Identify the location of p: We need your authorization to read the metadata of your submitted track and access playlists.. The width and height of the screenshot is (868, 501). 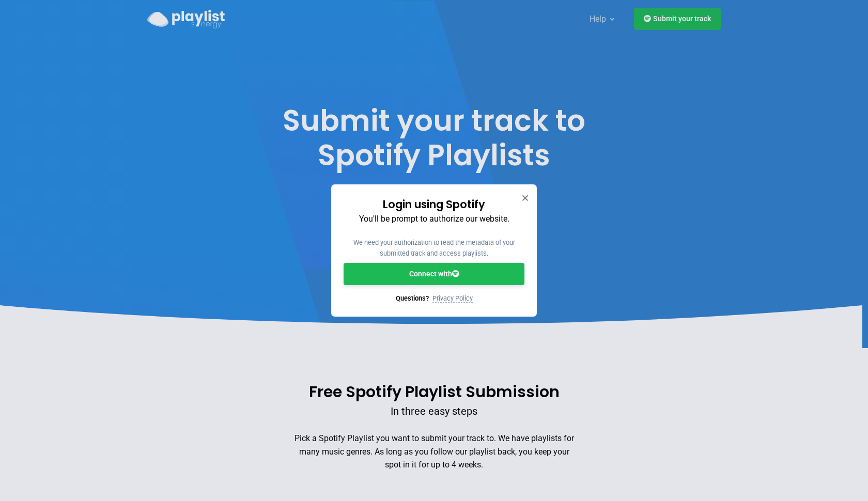
(434, 248).